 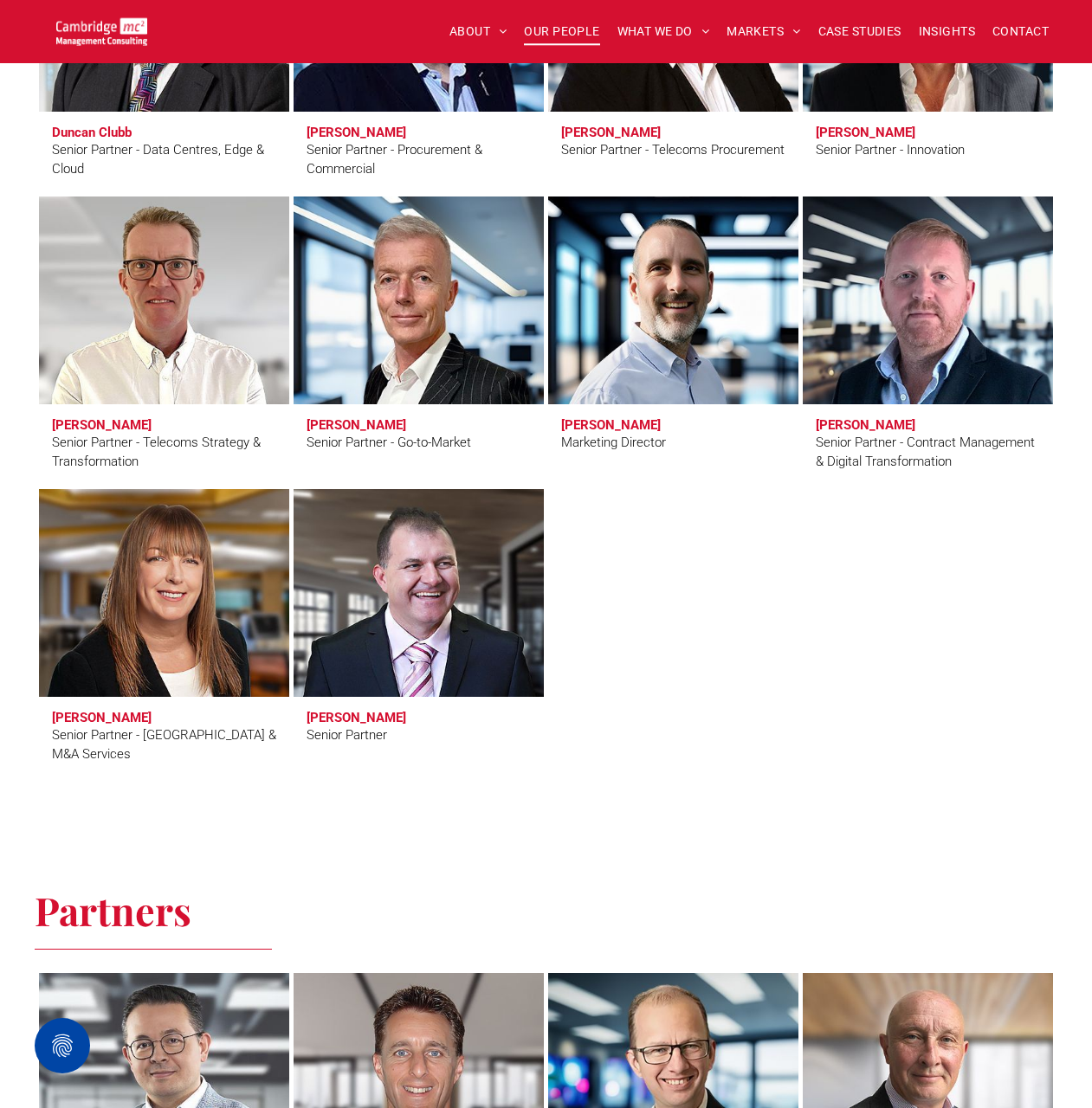 What do you see at coordinates (859, 32) in the screenshot?
I see `a: CASE STUDIES` at bounding box center [859, 32].